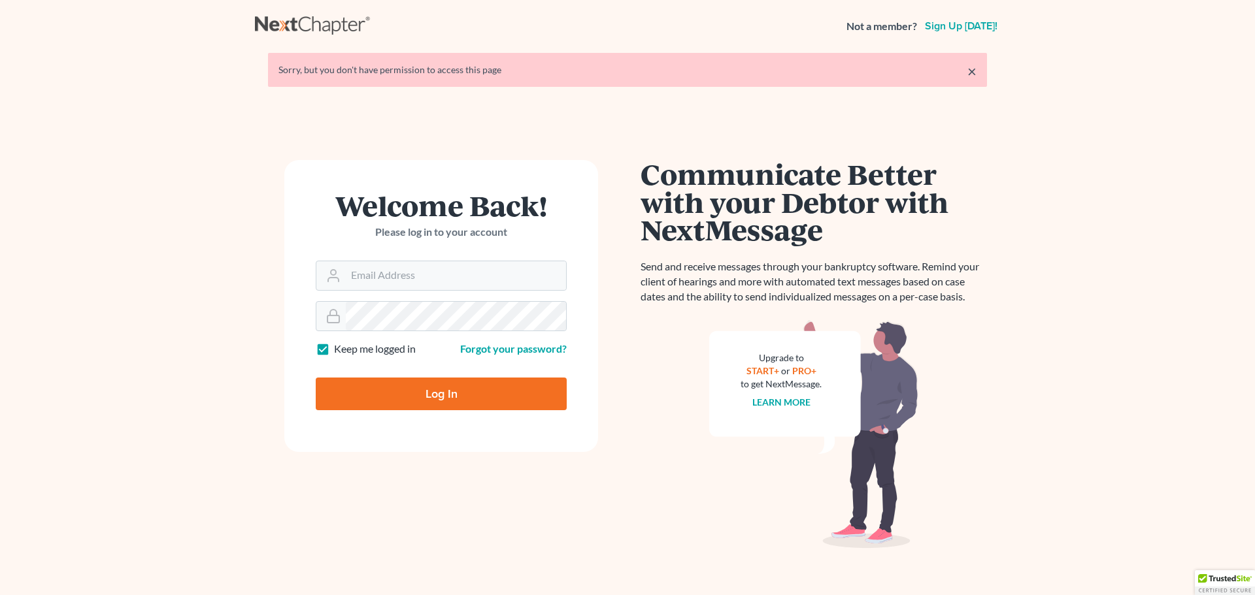 This screenshot has width=1255, height=595. Describe the element at coordinates (441, 232) in the screenshot. I see `p: Please log in to your account` at that location.